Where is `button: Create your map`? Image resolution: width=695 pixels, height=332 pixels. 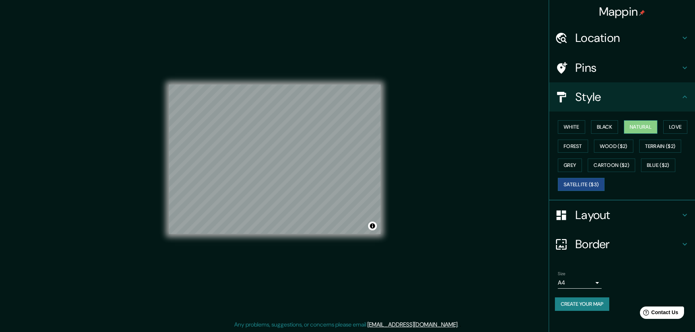
button: Create your map is located at coordinates (581, 304).